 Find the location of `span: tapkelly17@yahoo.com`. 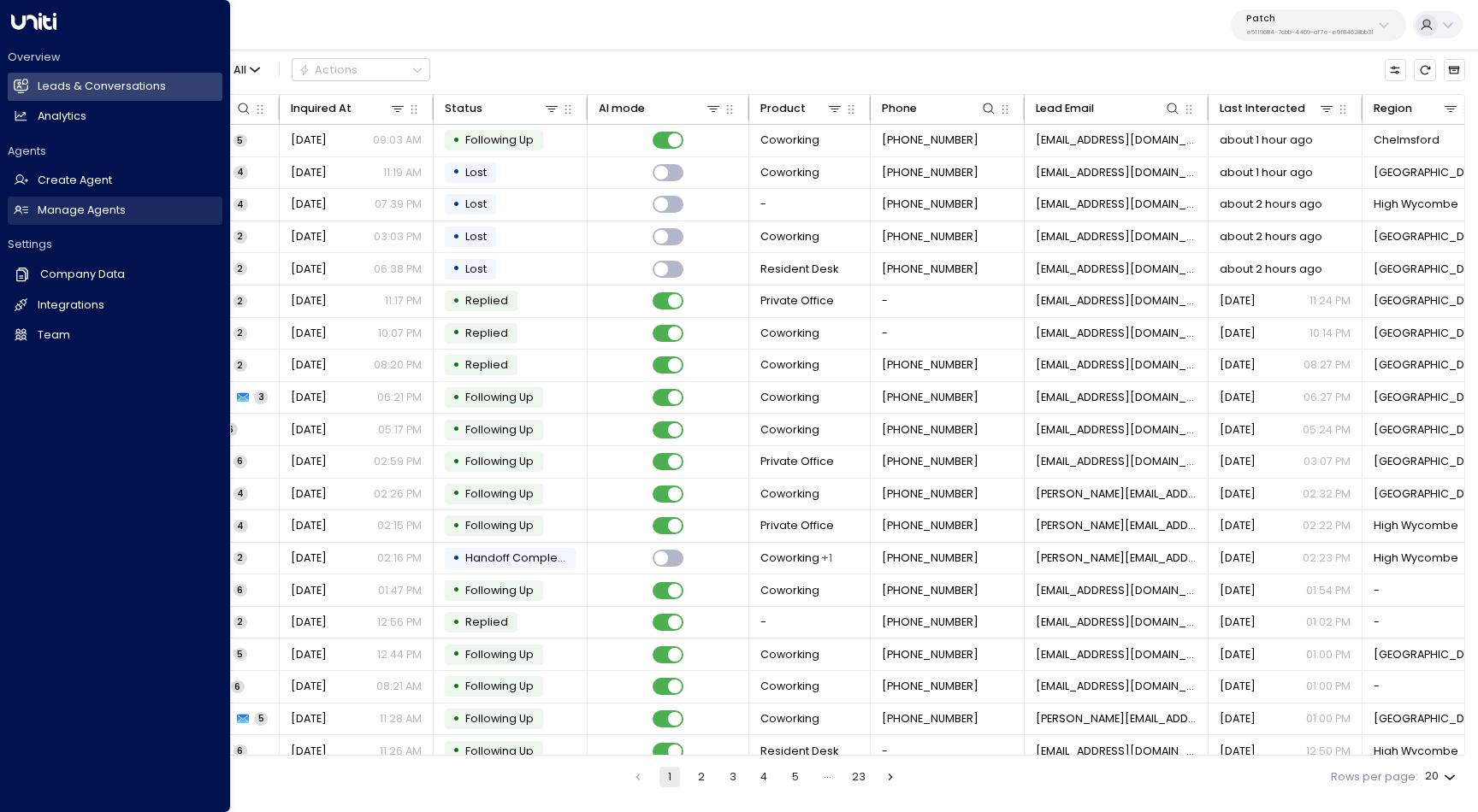

span: tapkelly17@yahoo.com is located at coordinates (1116, 686).